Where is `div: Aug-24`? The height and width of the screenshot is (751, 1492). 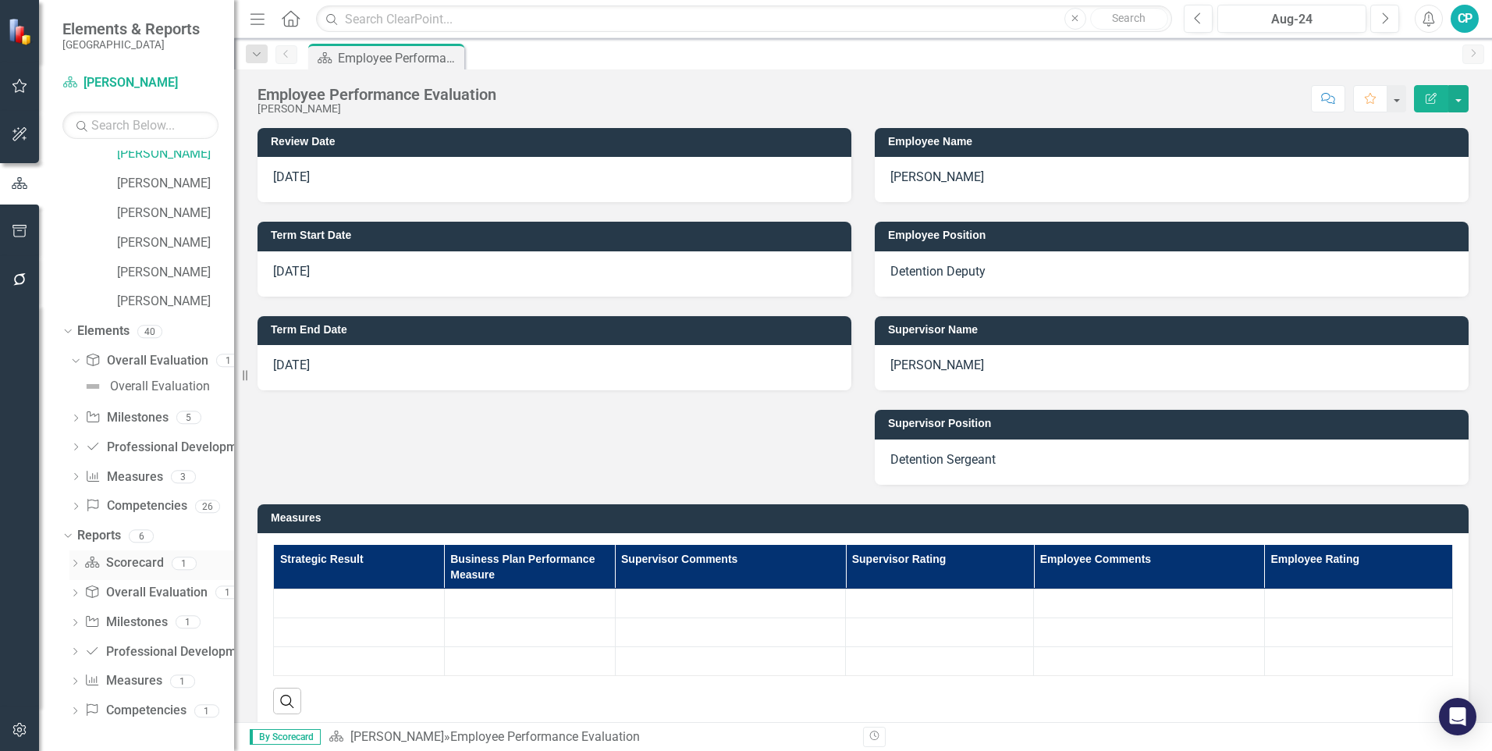
div: Aug-24 is located at coordinates (1291, 20).